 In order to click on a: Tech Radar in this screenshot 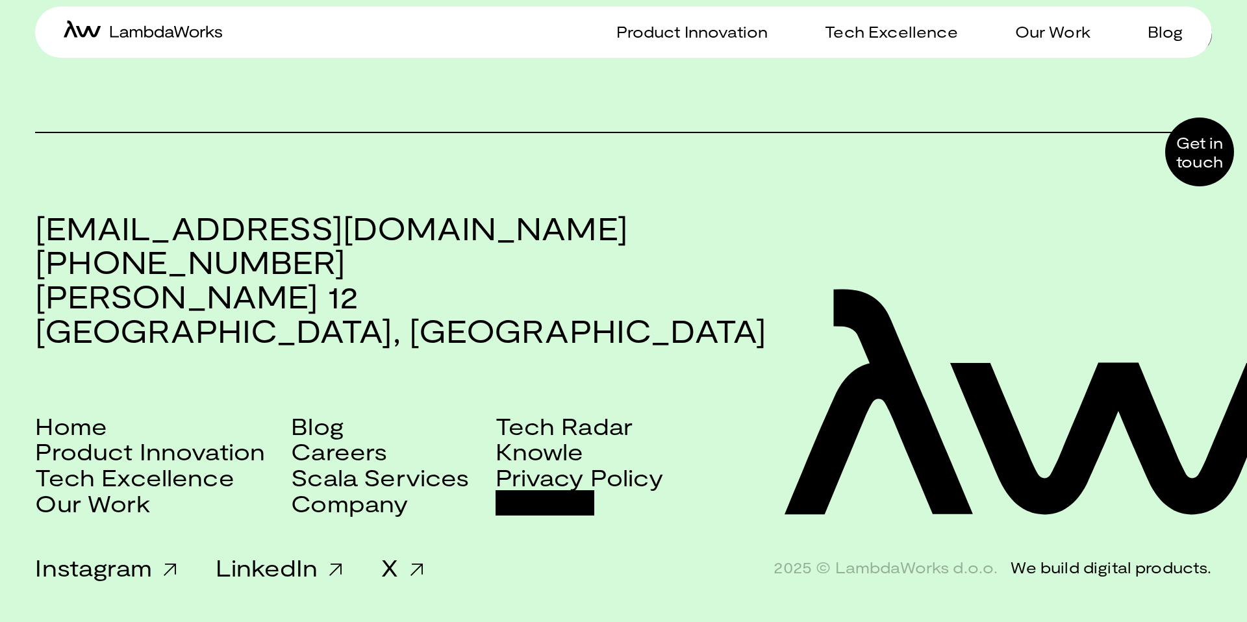, I will do `click(565, 426)`.